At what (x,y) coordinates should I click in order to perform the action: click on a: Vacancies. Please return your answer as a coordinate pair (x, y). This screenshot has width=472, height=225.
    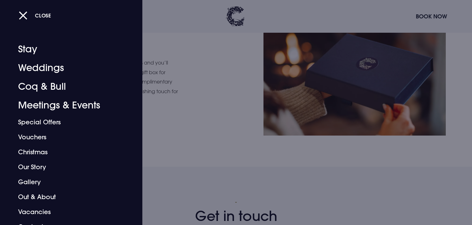
    Looking at the image, I should click on (67, 212).